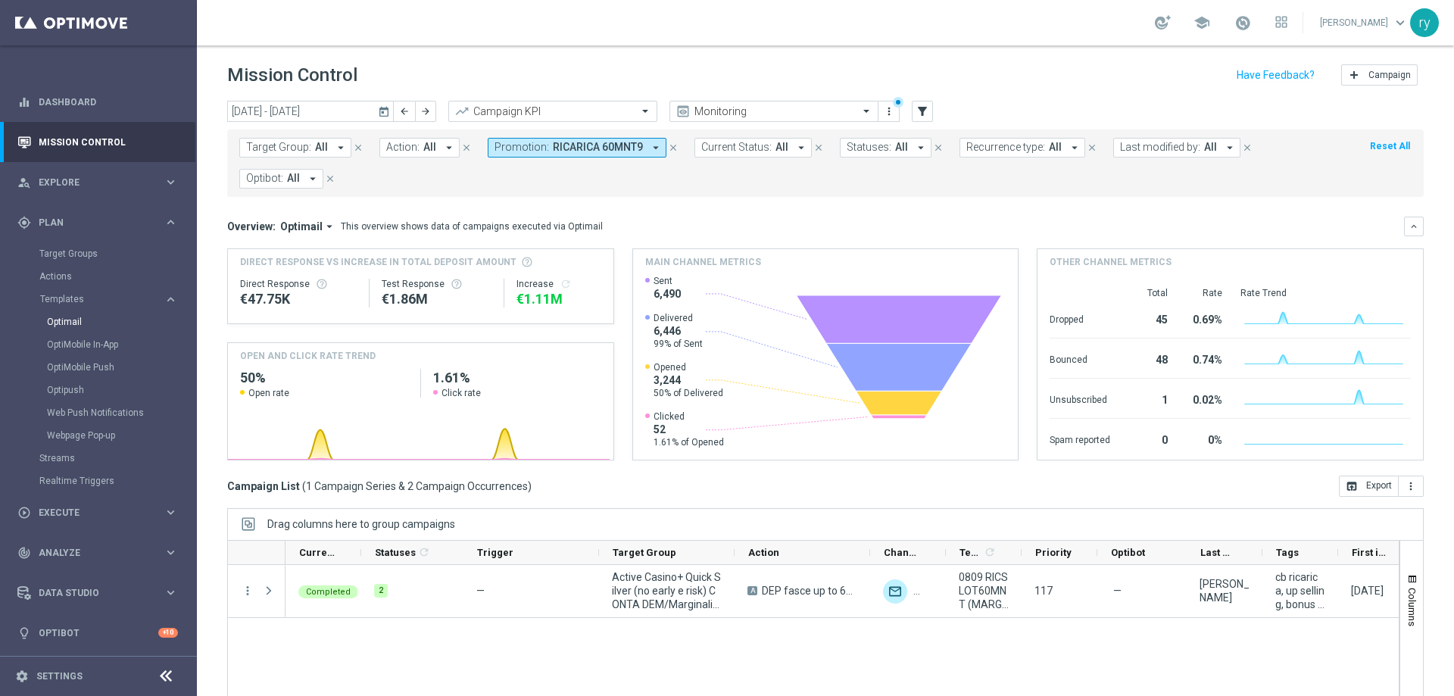 Image resolution: width=1454 pixels, height=696 pixels. I want to click on span: Active Casino+ Quick Silver (no early e risk) CONTA DEM/Marginalità NEGATIVA >40, so click(666, 591).